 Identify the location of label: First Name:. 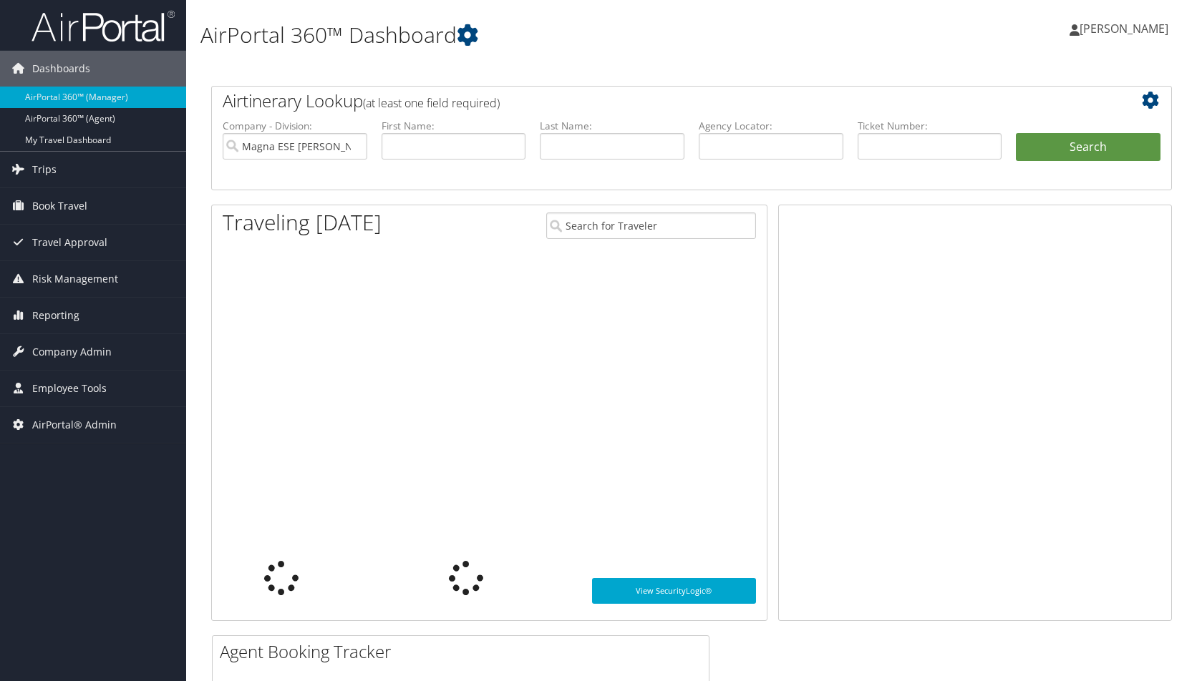
(454, 126).